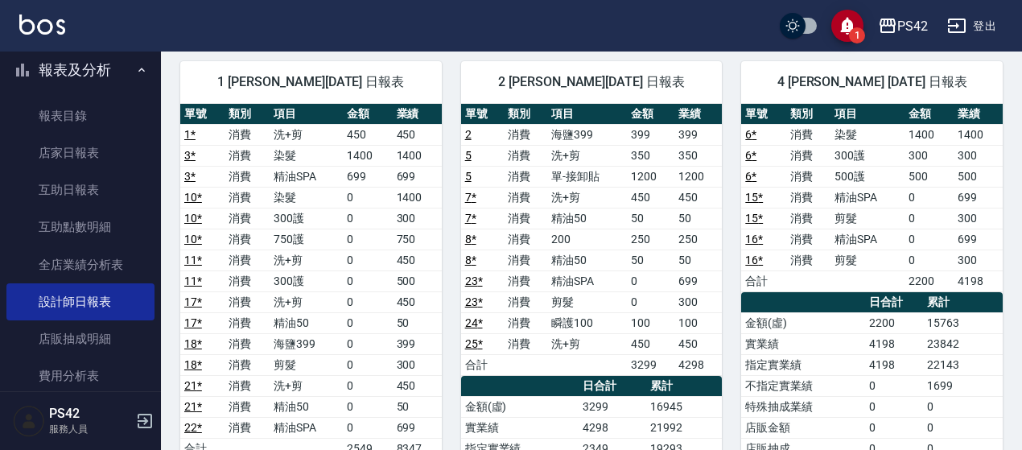 This screenshot has height=450, width=1022. What do you see at coordinates (307, 114) in the screenshot?
I see `th: 項目` at bounding box center [307, 114].